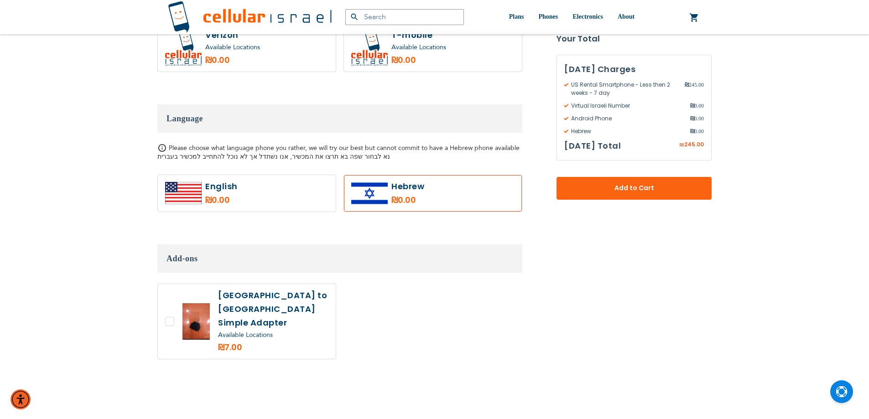  Describe the element at coordinates (548, 16) in the screenshot. I see `span: Phones` at that location.